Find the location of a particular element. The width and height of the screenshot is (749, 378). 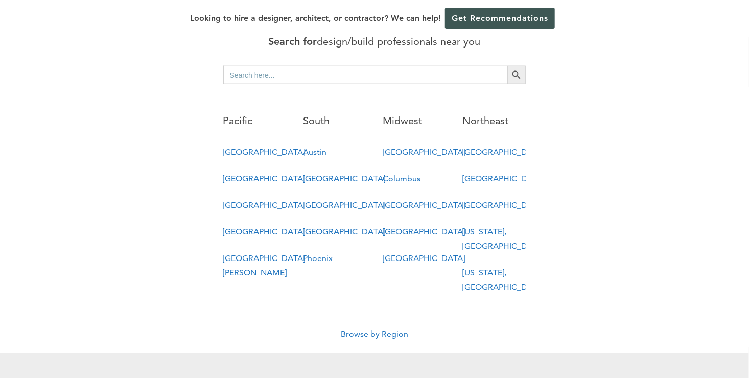

a: Browse by Region is located at coordinates (374, 333).